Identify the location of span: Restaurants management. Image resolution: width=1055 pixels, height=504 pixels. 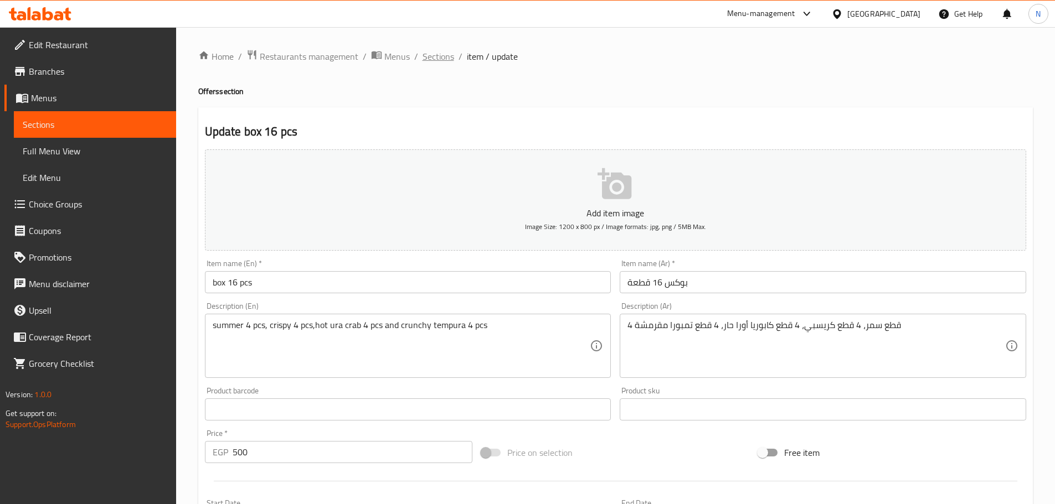
(309, 56).